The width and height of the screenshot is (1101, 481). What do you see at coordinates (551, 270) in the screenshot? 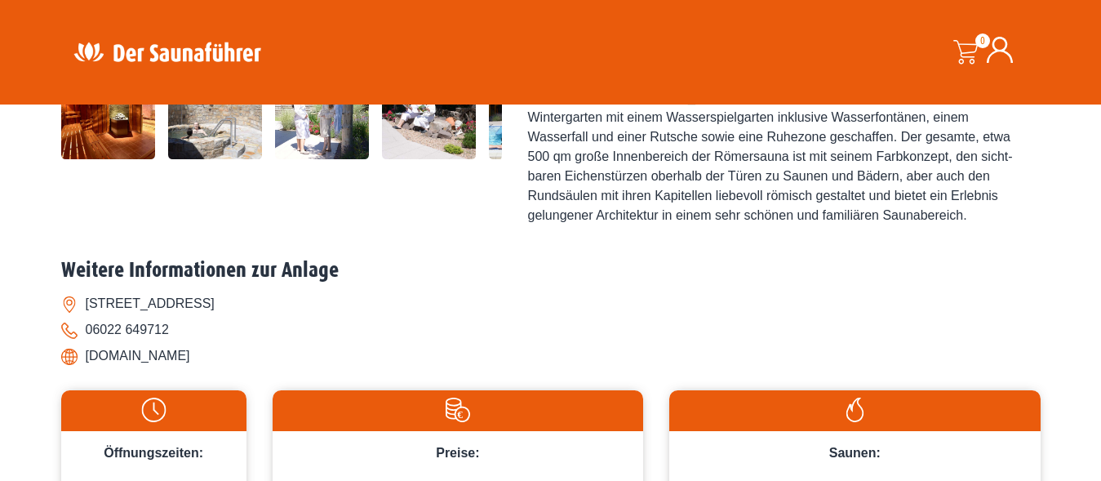
I see `h2: Weitere Informationen zur Anlage` at bounding box center [551, 270].